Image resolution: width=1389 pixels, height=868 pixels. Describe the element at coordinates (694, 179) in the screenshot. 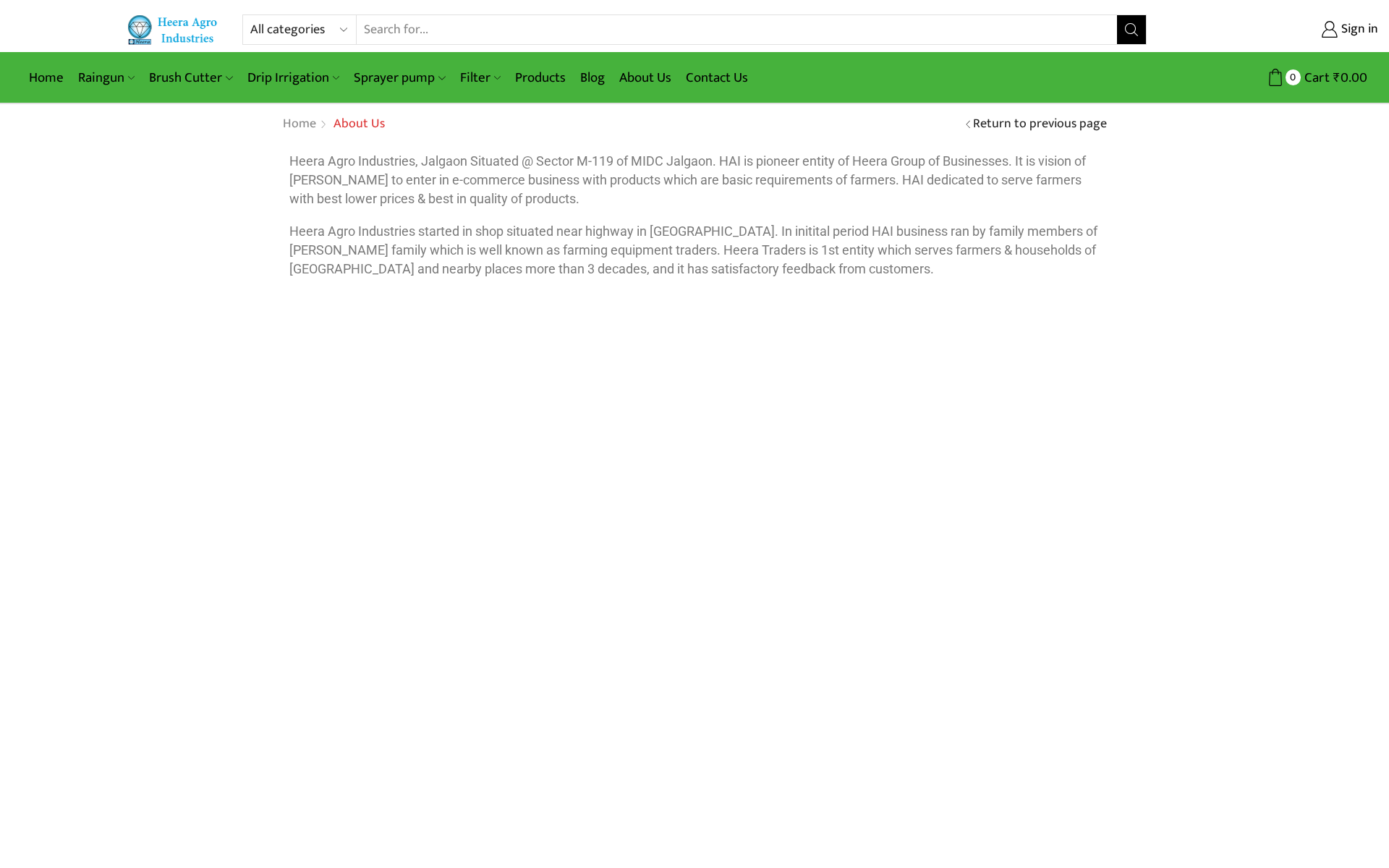

I see `p: Heera Agro Industries, Jalgaon Situated @ Sector M-119 of MIDC Jalgaon. HAI is pioneer entity of ...` at that location.